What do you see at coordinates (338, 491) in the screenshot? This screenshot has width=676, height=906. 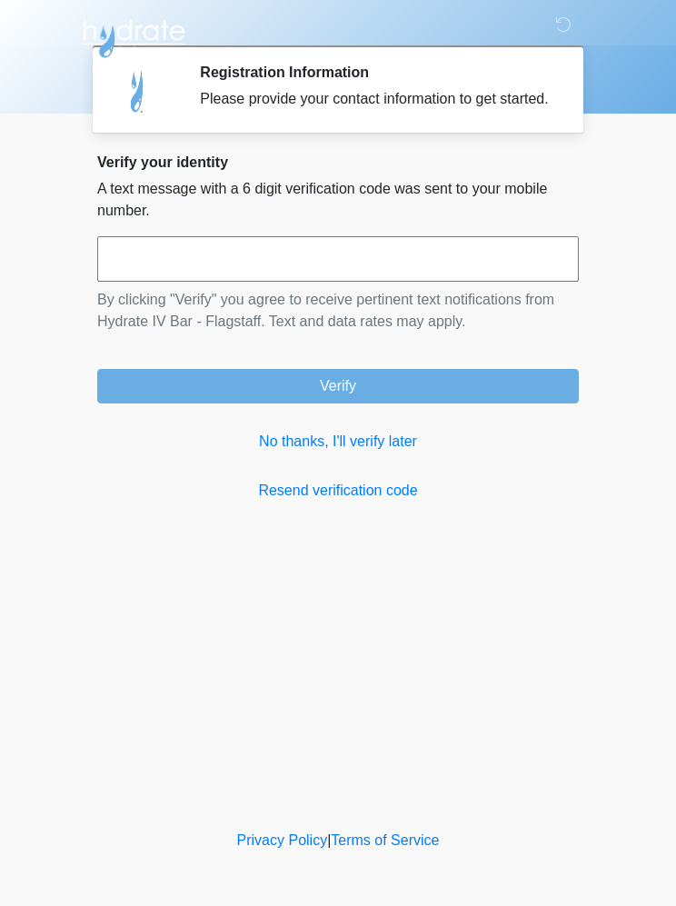 I see `a: Resend verification code` at bounding box center [338, 491].